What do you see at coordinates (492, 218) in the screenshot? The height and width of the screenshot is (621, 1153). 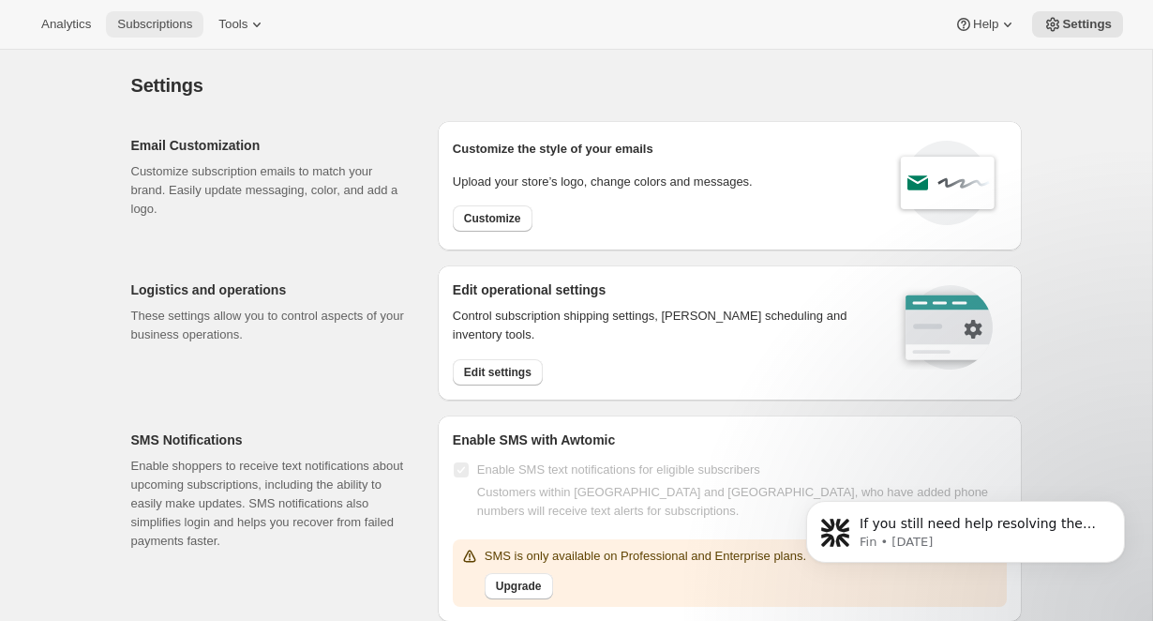 I see `button: Customize` at bounding box center [492, 218].